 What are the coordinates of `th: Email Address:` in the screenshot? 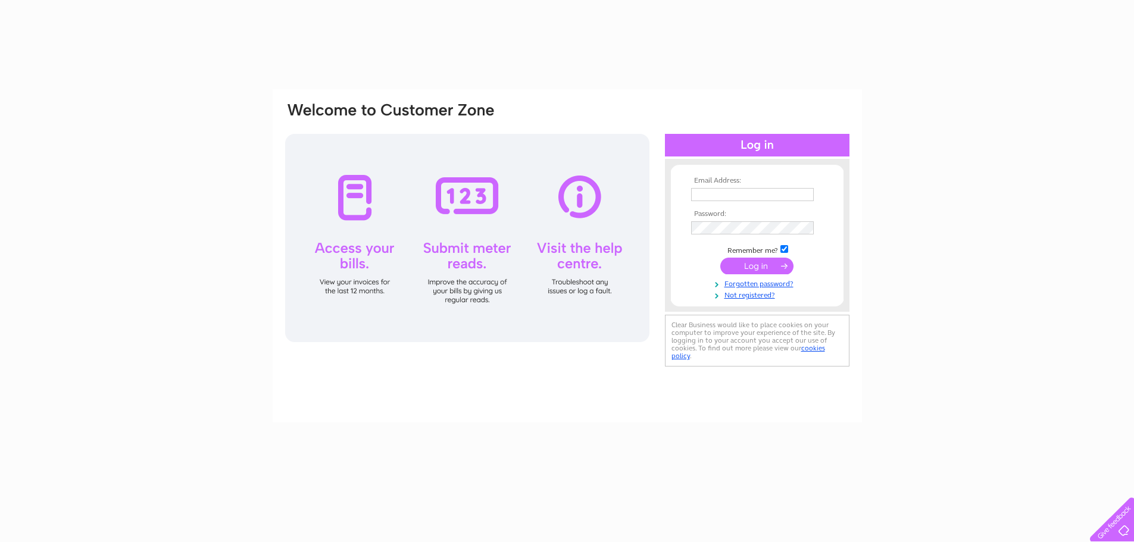 It's located at (757, 181).